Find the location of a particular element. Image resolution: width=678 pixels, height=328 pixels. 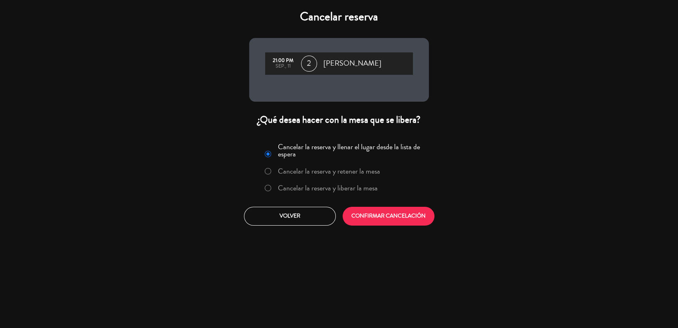

h4: Cancelar reserva is located at coordinates (339, 17).